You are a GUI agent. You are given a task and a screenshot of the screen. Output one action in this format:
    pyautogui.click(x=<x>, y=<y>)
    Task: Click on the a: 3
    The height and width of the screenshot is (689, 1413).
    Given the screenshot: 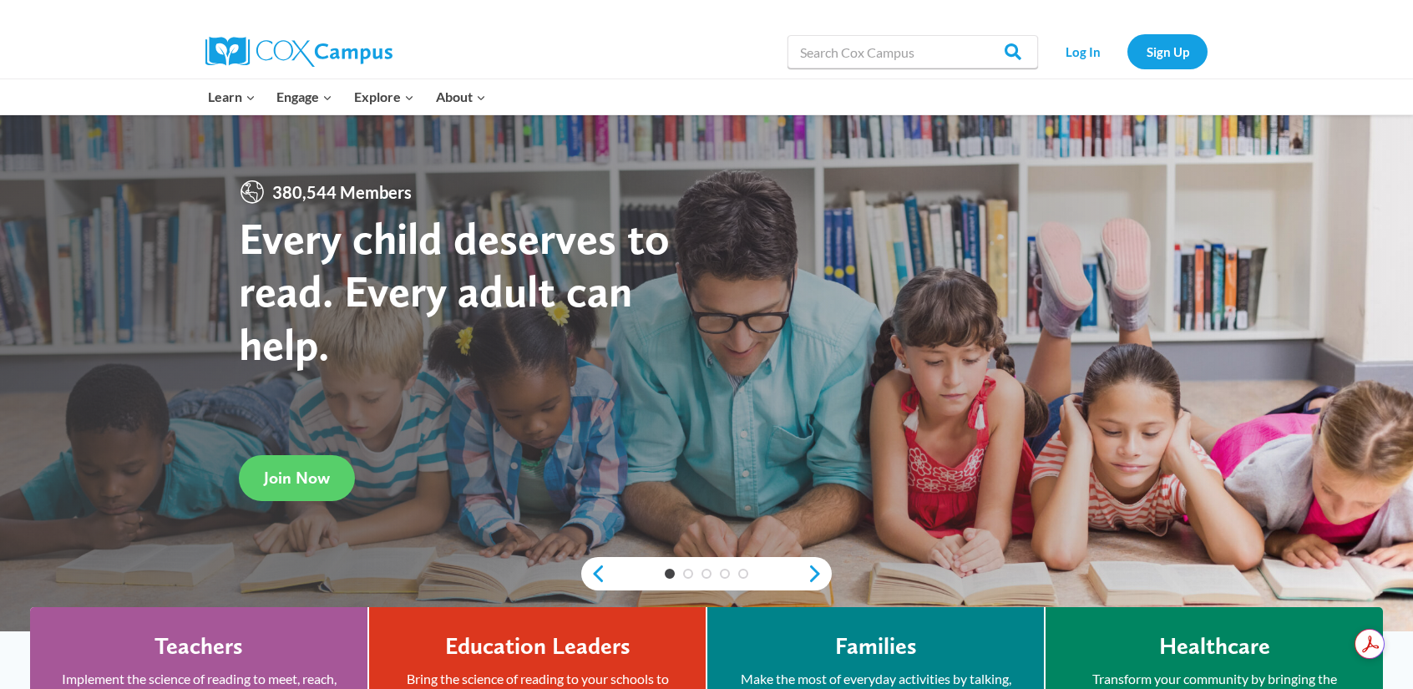 What is the action you would take?
    pyautogui.click(x=707, y=574)
    